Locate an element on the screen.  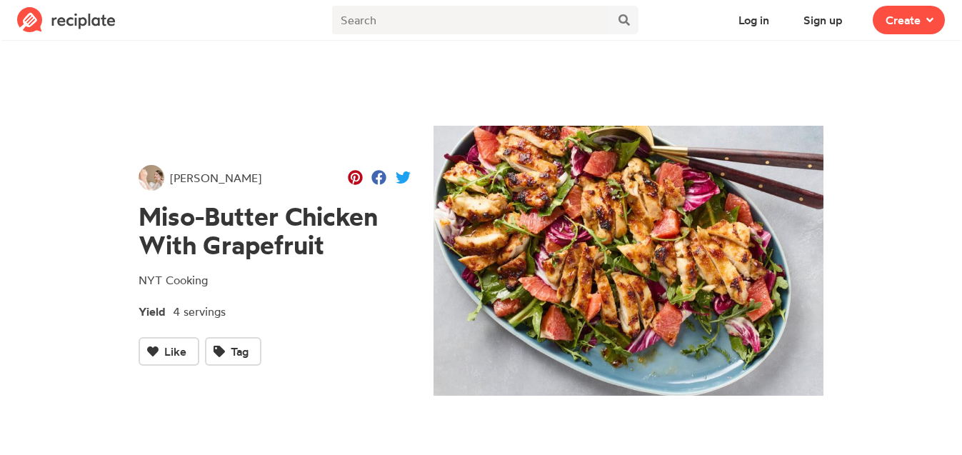
h1: Miso-Butter Chicken With Grapefruit is located at coordinates (274, 231).